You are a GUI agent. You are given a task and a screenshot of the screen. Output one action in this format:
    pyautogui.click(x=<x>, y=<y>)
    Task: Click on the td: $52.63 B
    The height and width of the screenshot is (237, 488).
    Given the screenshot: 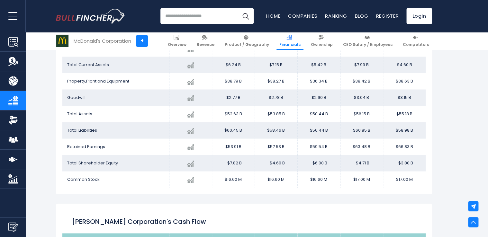 What is the action you would take?
    pyautogui.click(x=233, y=114)
    